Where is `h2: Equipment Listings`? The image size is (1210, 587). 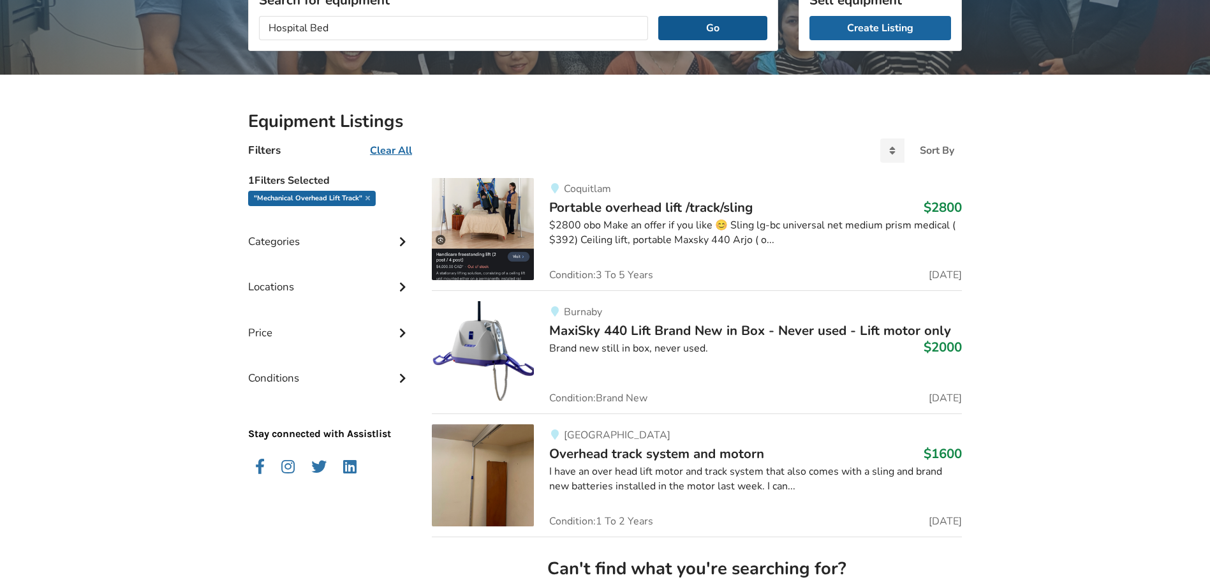 h2: Equipment Listings is located at coordinates (605, 121).